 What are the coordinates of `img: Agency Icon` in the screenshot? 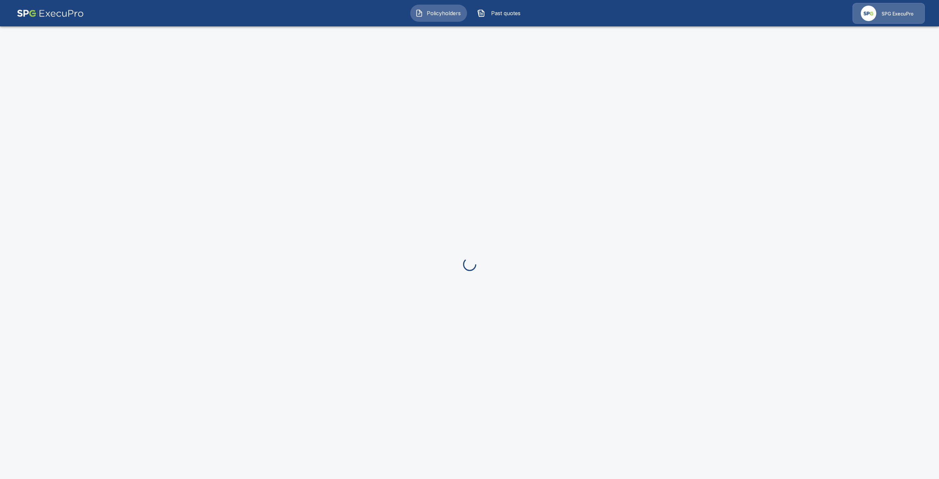 It's located at (868, 13).